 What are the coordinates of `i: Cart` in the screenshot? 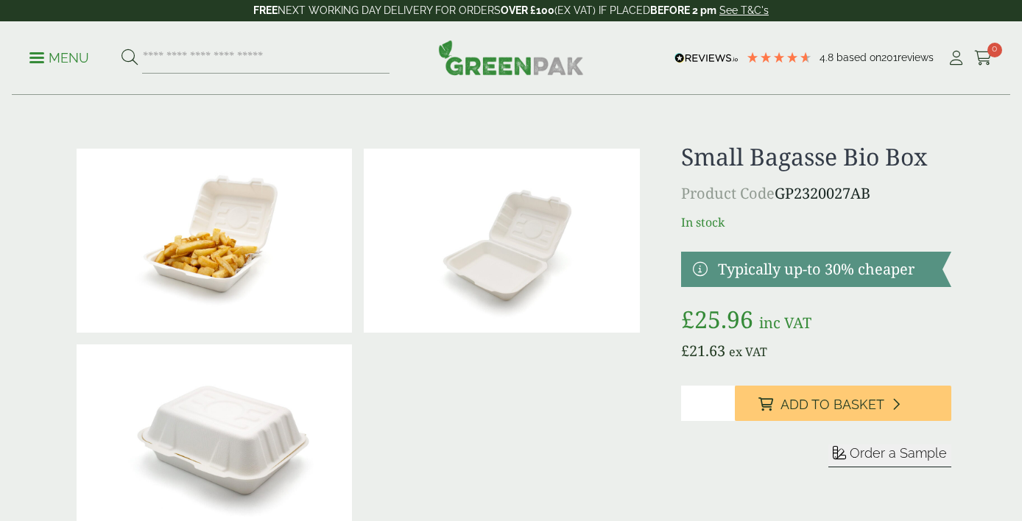 It's located at (983, 58).